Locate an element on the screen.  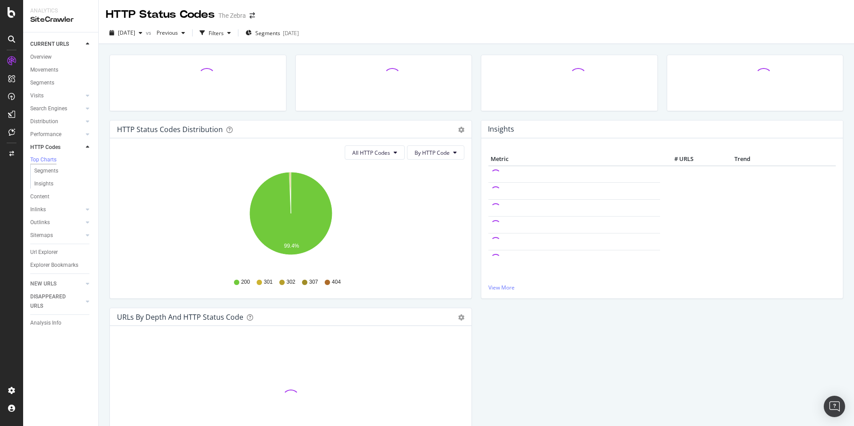
div: Analytics is located at coordinates (61, 11).